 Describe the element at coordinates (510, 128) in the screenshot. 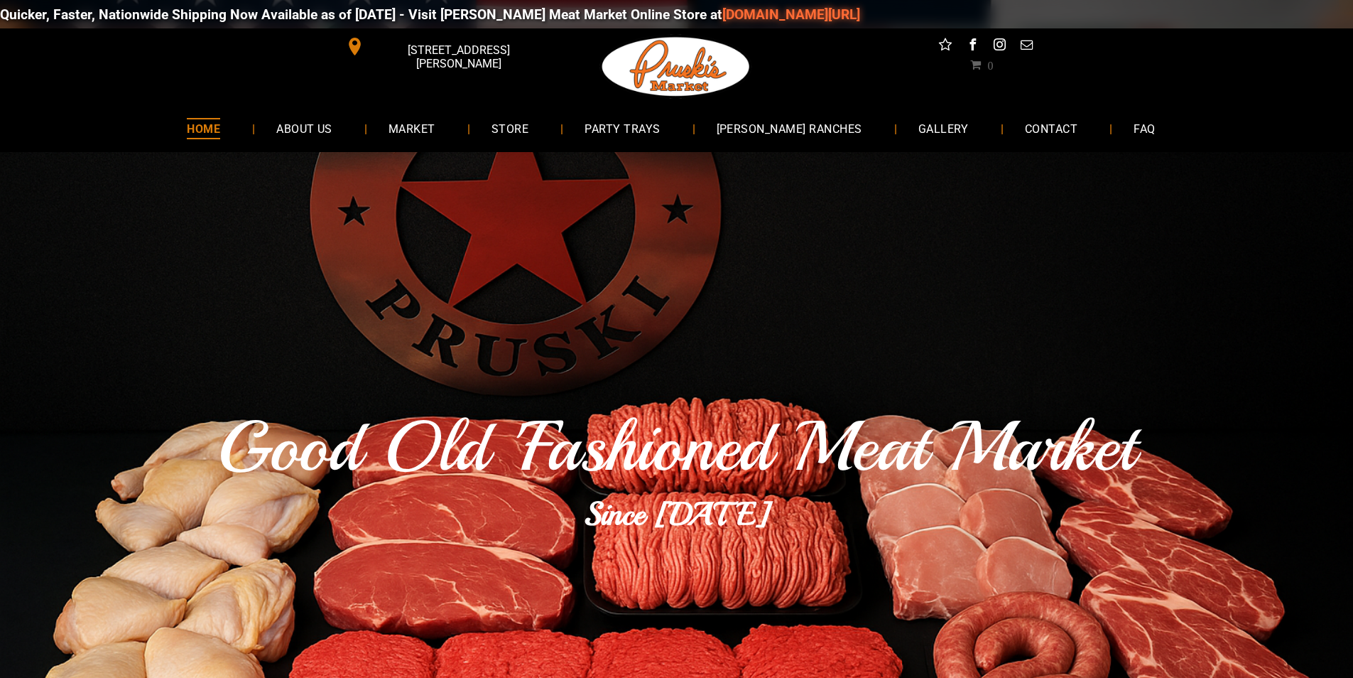

I see `a: STORE` at that location.